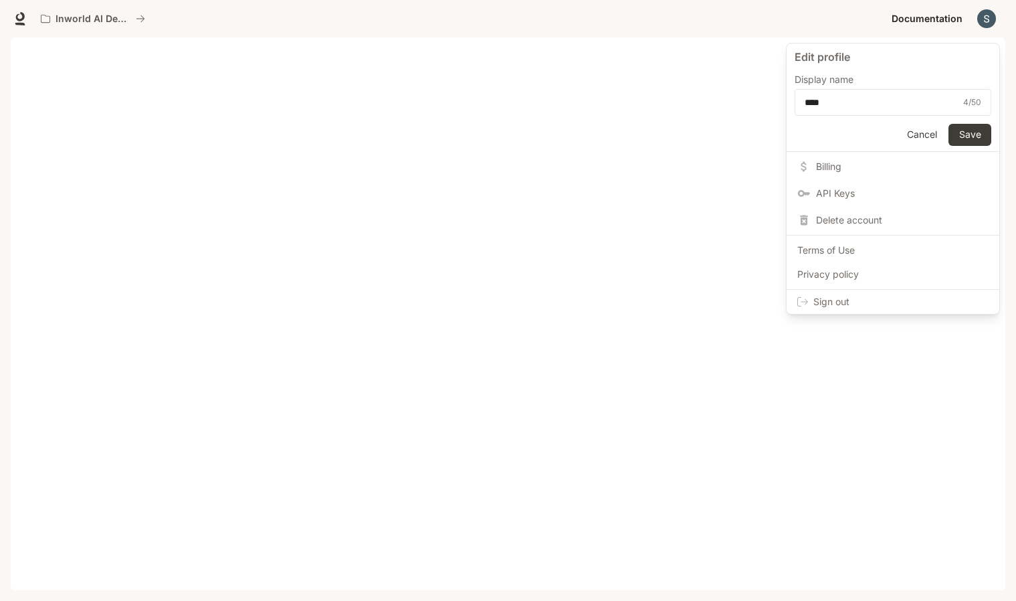 This screenshot has height=601, width=1016. Describe the element at coordinates (893, 167) in the screenshot. I see `a: Billing` at that location.